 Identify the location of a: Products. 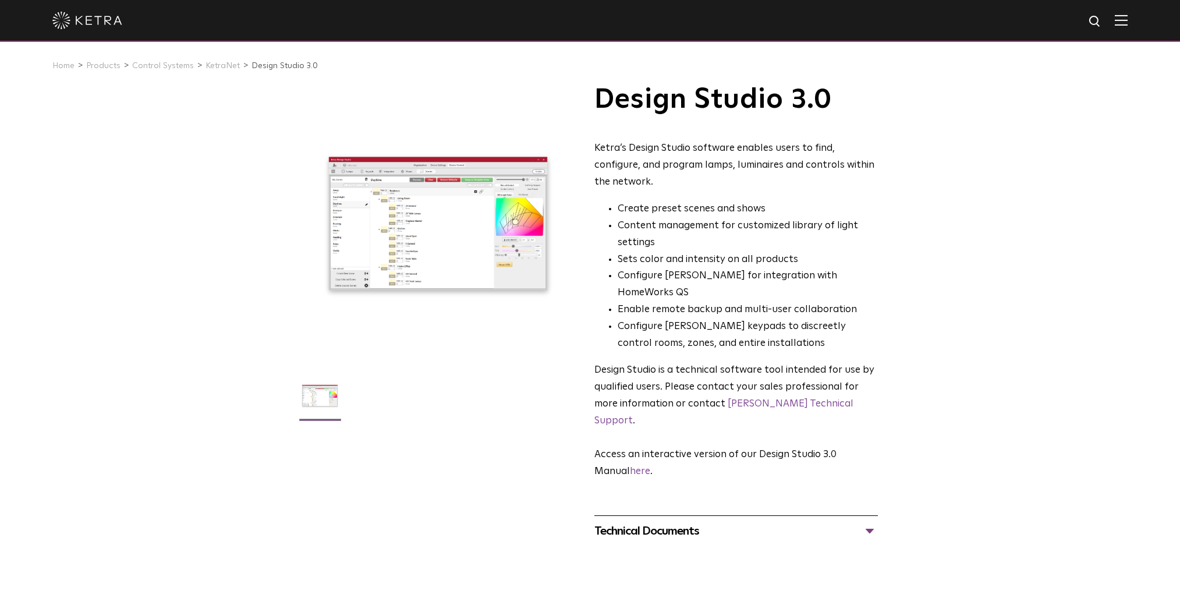
(103, 66).